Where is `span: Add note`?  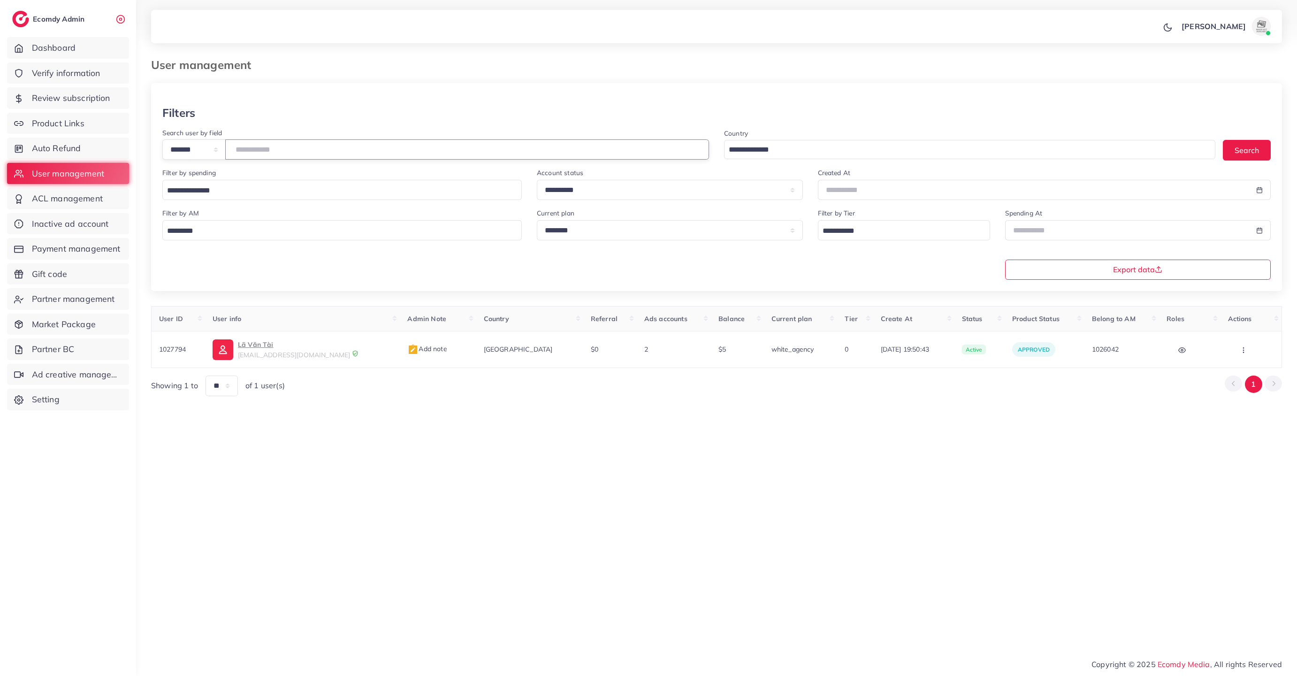
span: Add note is located at coordinates (427, 349).